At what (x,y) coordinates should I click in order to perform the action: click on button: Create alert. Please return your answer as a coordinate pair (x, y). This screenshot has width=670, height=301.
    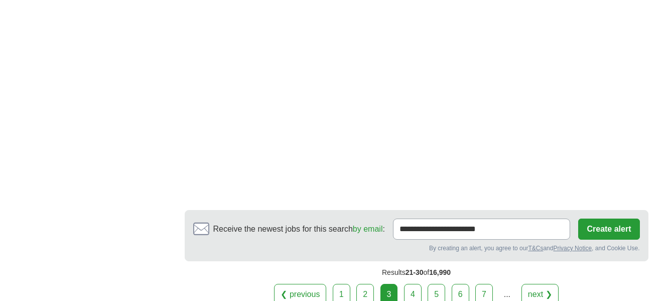
    Looking at the image, I should click on (609, 229).